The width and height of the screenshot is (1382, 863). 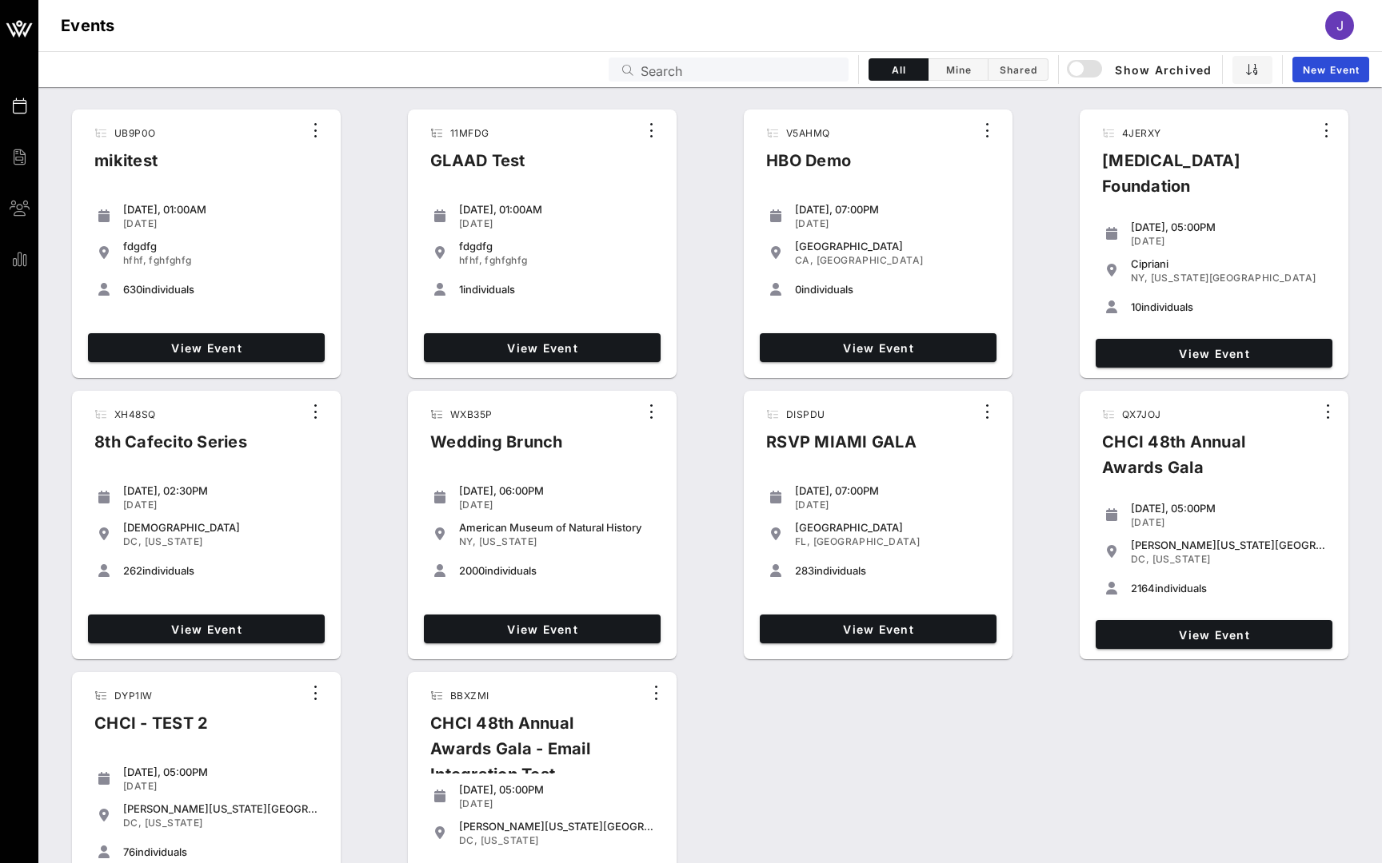 What do you see at coordinates (530, 756) in the screenshot?
I see `div: CHCI 48th Annual Awards Gala - Email Integration Test` at bounding box center [530, 756].